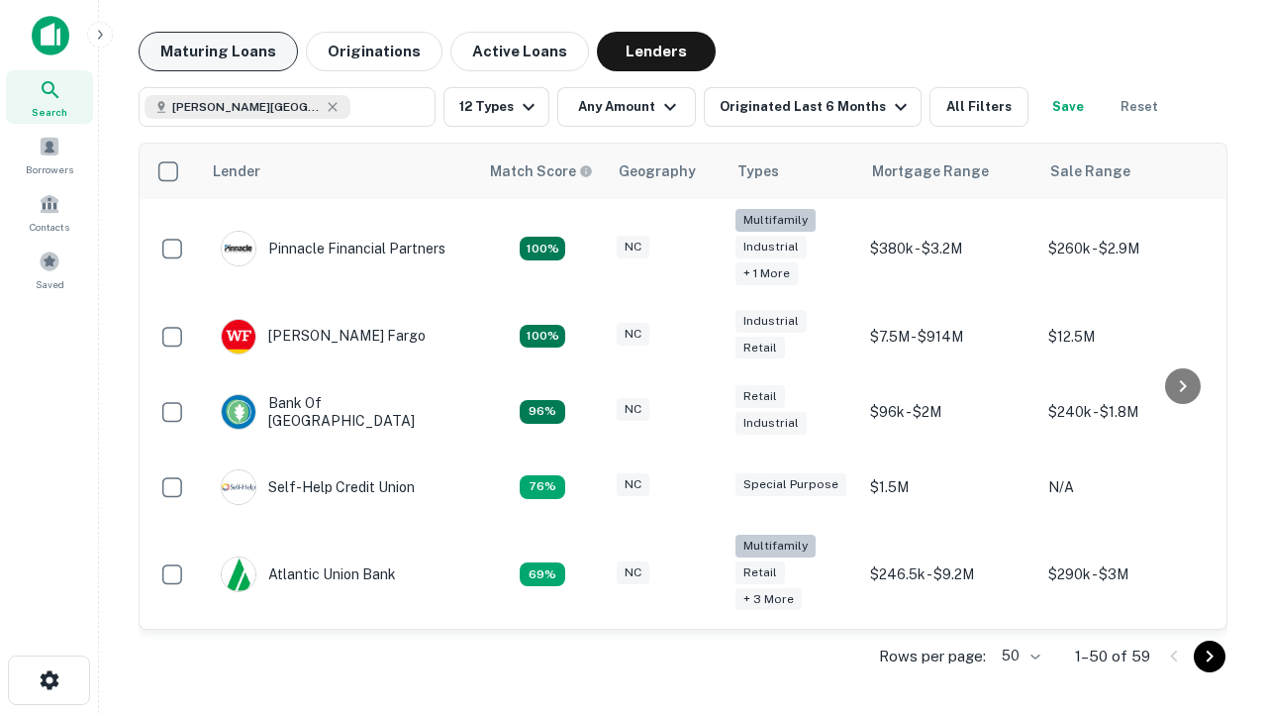 This screenshot has width=1267, height=713. What do you see at coordinates (1210, 656) in the screenshot?
I see `button: Go to next page` at bounding box center [1210, 656].